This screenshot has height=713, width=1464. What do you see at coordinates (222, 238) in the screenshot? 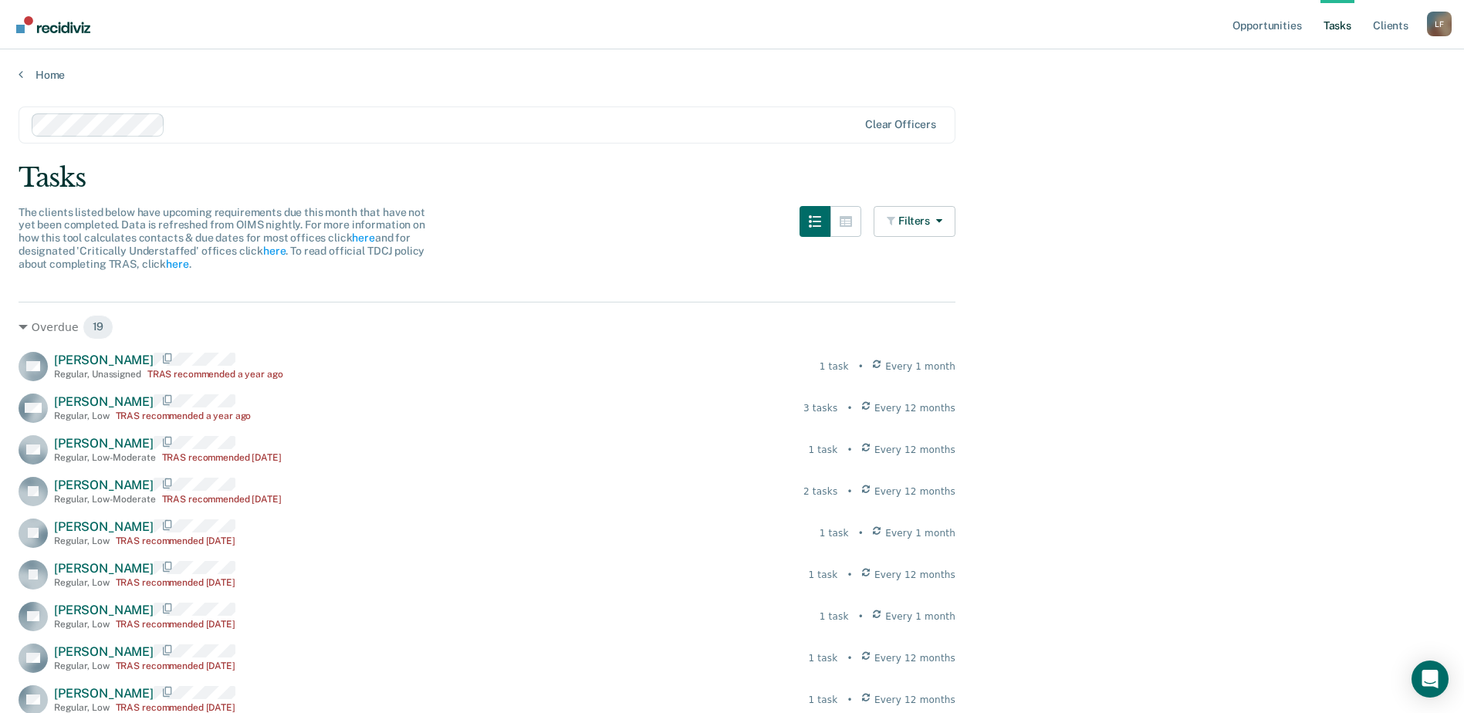
I see `span: The clients listed below have upcoming requirements due this month that have not yet been complet...` at bounding box center [222, 238].